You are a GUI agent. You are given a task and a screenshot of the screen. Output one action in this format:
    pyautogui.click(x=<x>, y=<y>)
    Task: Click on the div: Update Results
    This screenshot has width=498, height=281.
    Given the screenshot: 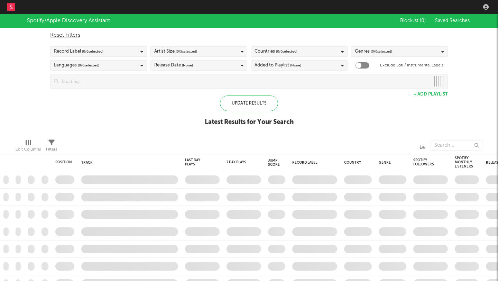 What is the action you would take?
    pyautogui.click(x=249, y=103)
    